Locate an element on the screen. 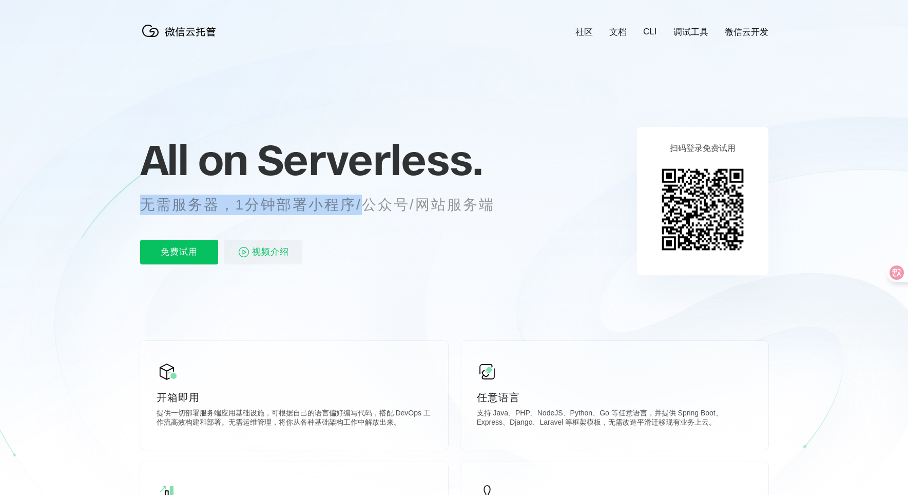  a: 社区 is located at coordinates (584, 32).